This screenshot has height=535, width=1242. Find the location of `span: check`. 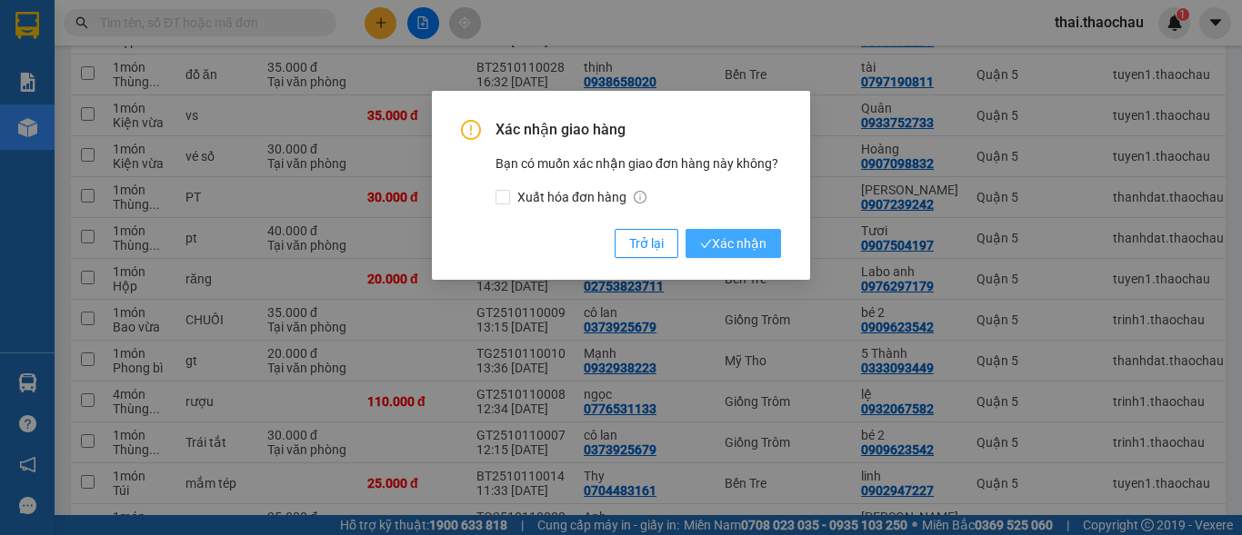

span: check is located at coordinates (706, 244).